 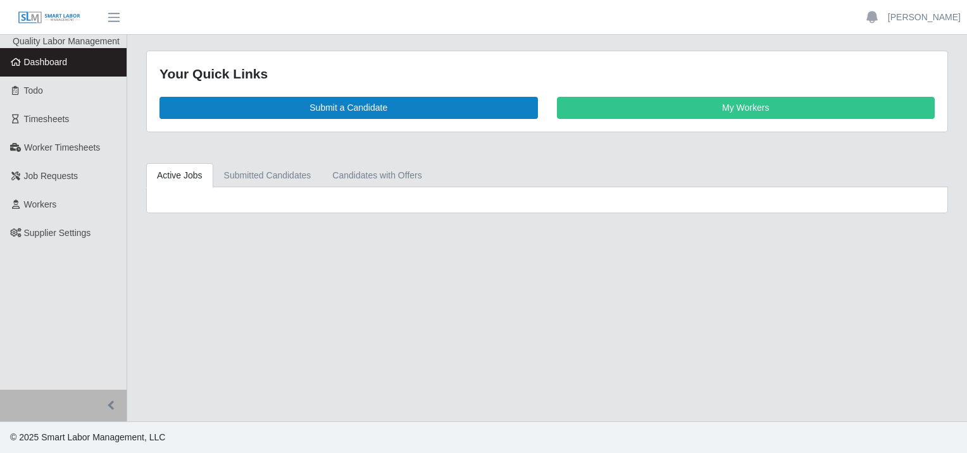 I want to click on a: My Workers, so click(x=746, y=108).